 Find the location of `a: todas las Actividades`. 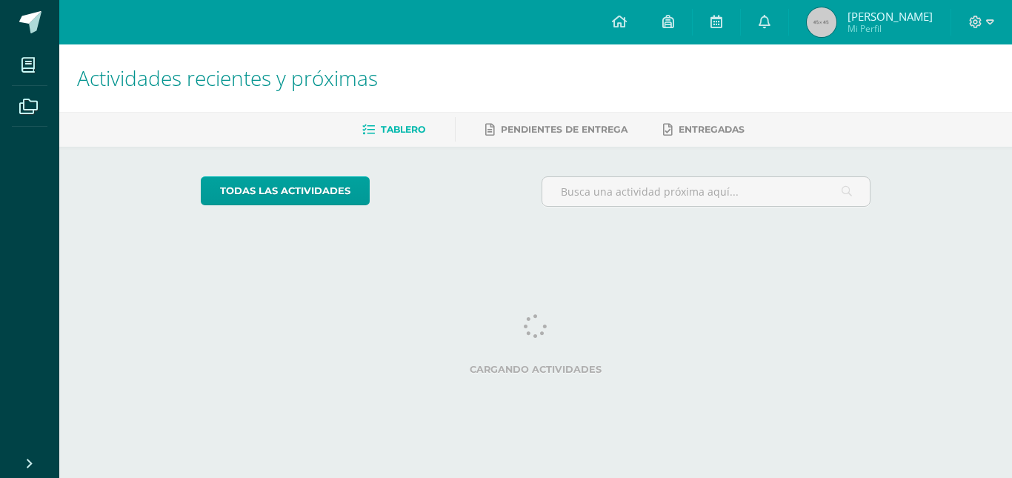

a: todas las Actividades is located at coordinates (285, 190).